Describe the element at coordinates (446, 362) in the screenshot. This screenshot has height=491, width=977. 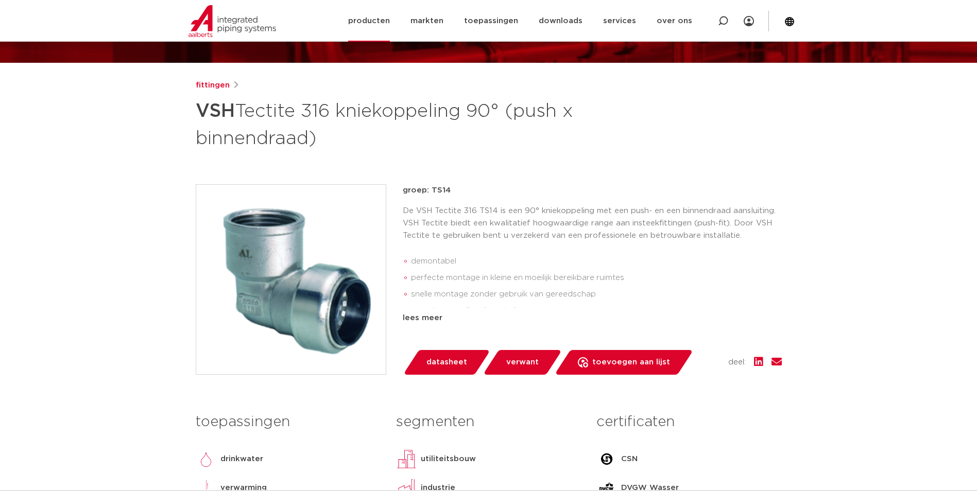
I see `span: datasheet` at that location.